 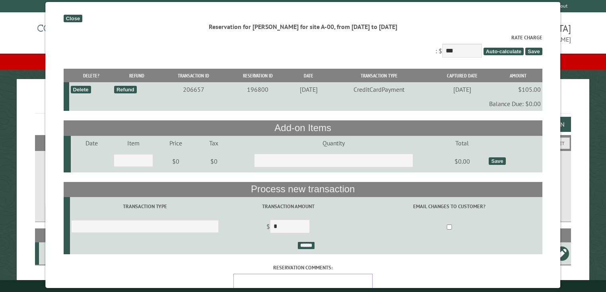 I want to click on th: Delete?, so click(x=91, y=76).